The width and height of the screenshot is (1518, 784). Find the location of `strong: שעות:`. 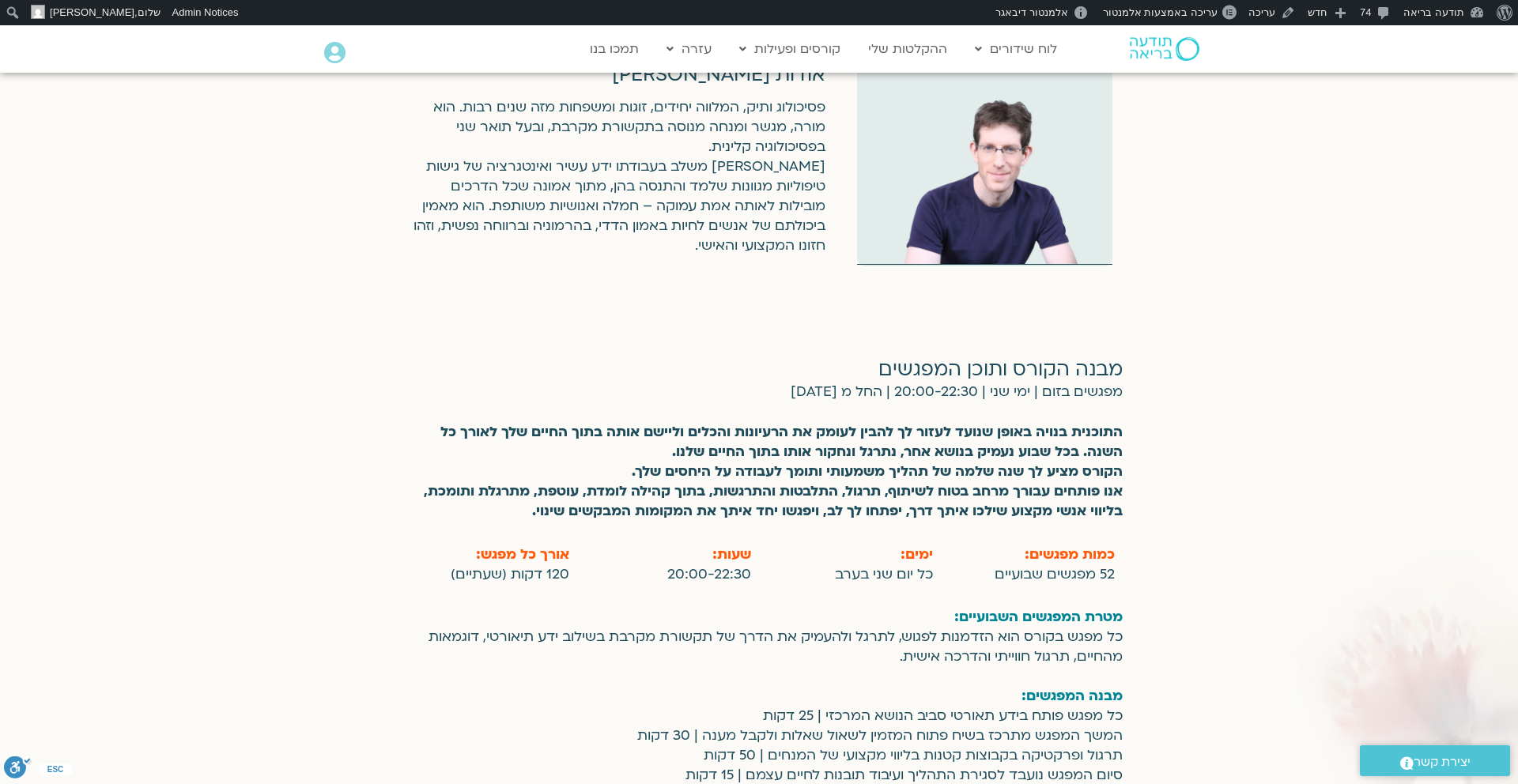

strong: שעות: is located at coordinates (731, 554).